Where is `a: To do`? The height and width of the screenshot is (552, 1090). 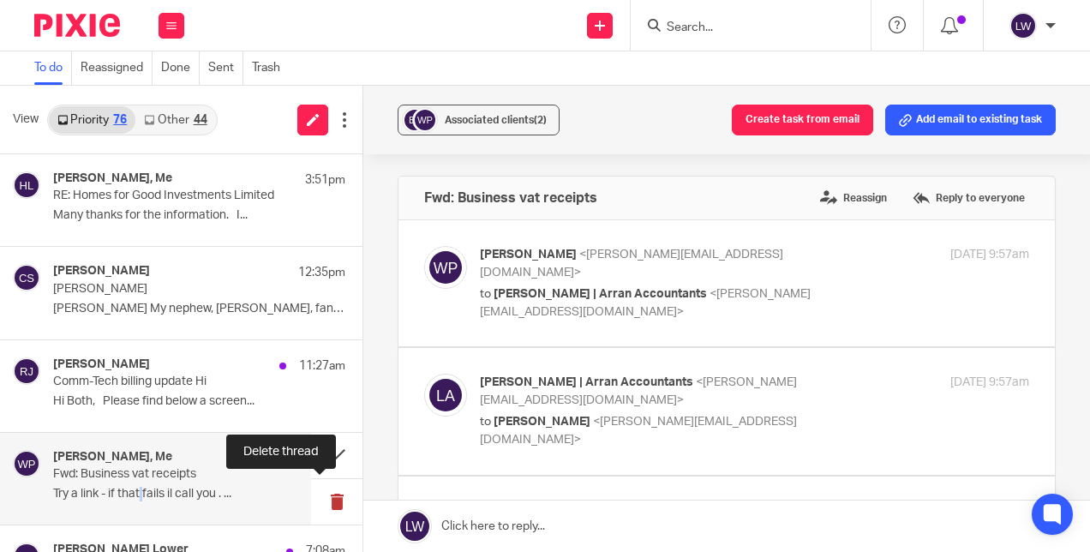
a: To do is located at coordinates (53, 68).